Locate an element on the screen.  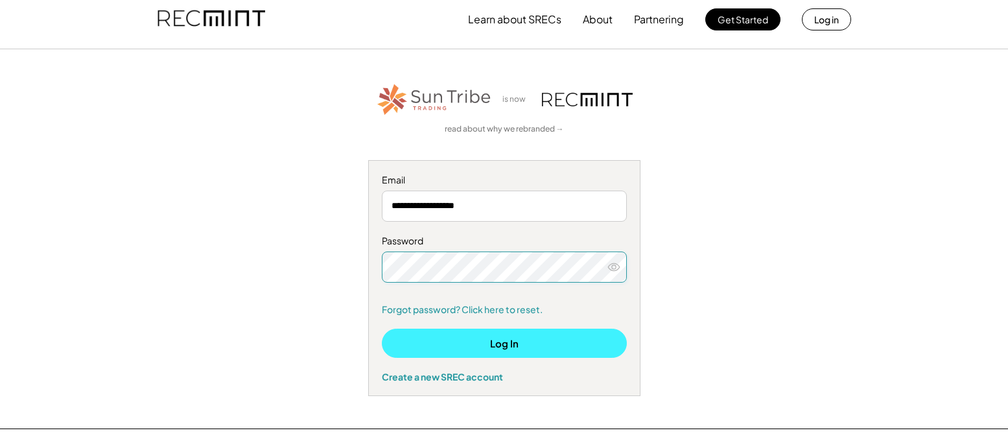
button: Log in is located at coordinates (827, 19).